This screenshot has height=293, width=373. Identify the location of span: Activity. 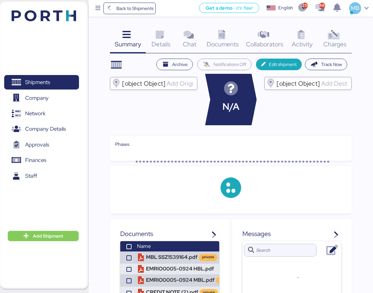
(302, 44).